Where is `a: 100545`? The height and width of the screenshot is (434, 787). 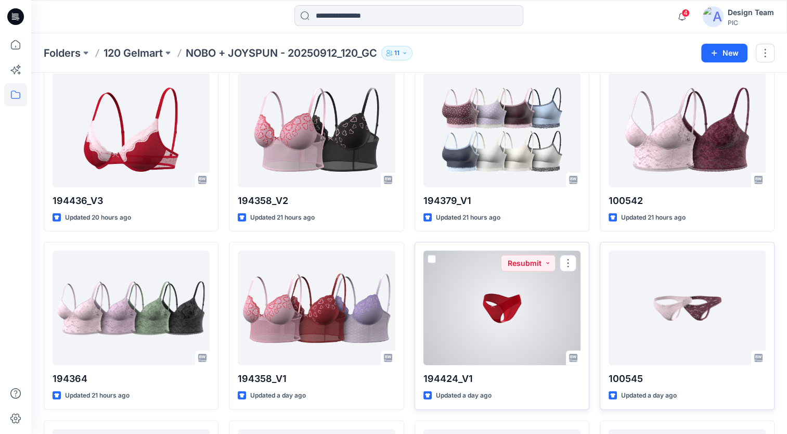 a: 100545 is located at coordinates (687, 308).